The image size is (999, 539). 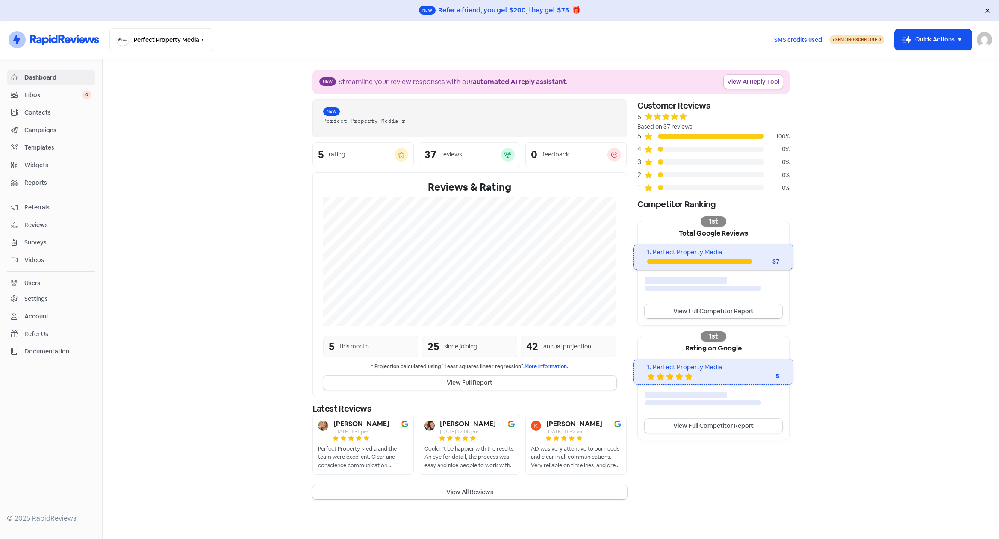 I want to click on a: 0feedback, so click(x=576, y=155).